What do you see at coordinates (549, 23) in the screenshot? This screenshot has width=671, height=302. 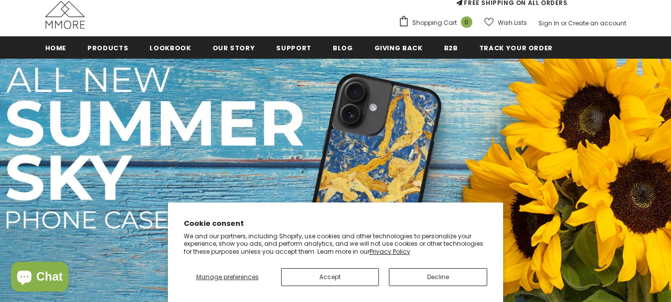 I see `a: Sign In` at bounding box center [549, 23].